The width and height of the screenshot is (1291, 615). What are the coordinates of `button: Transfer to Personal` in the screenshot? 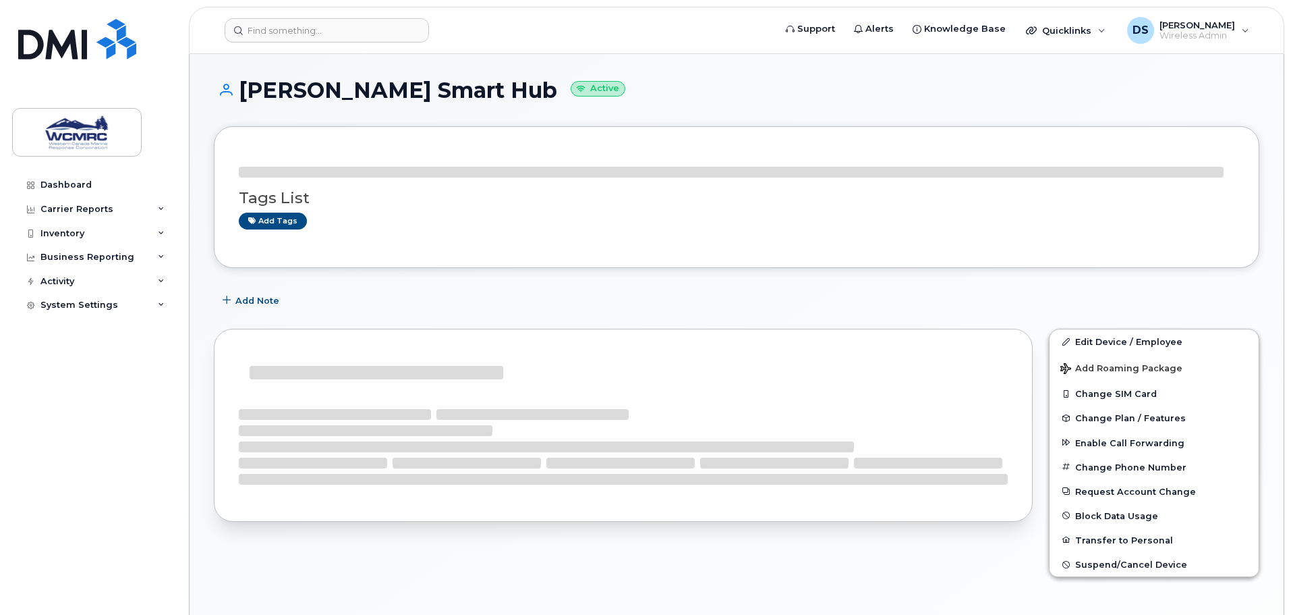 It's located at (1155, 540).